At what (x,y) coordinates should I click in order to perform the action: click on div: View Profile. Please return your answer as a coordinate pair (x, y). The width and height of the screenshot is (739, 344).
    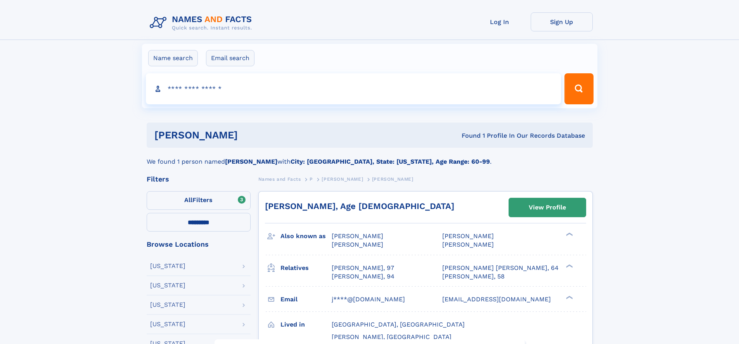
    Looking at the image, I should click on (547, 207).